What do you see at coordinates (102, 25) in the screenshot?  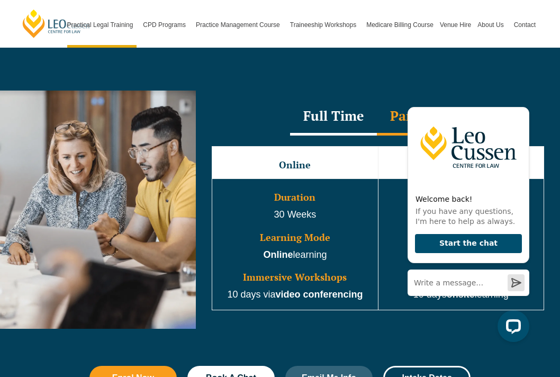 I see `a: Practical Legal Training` at bounding box center [102, 25].